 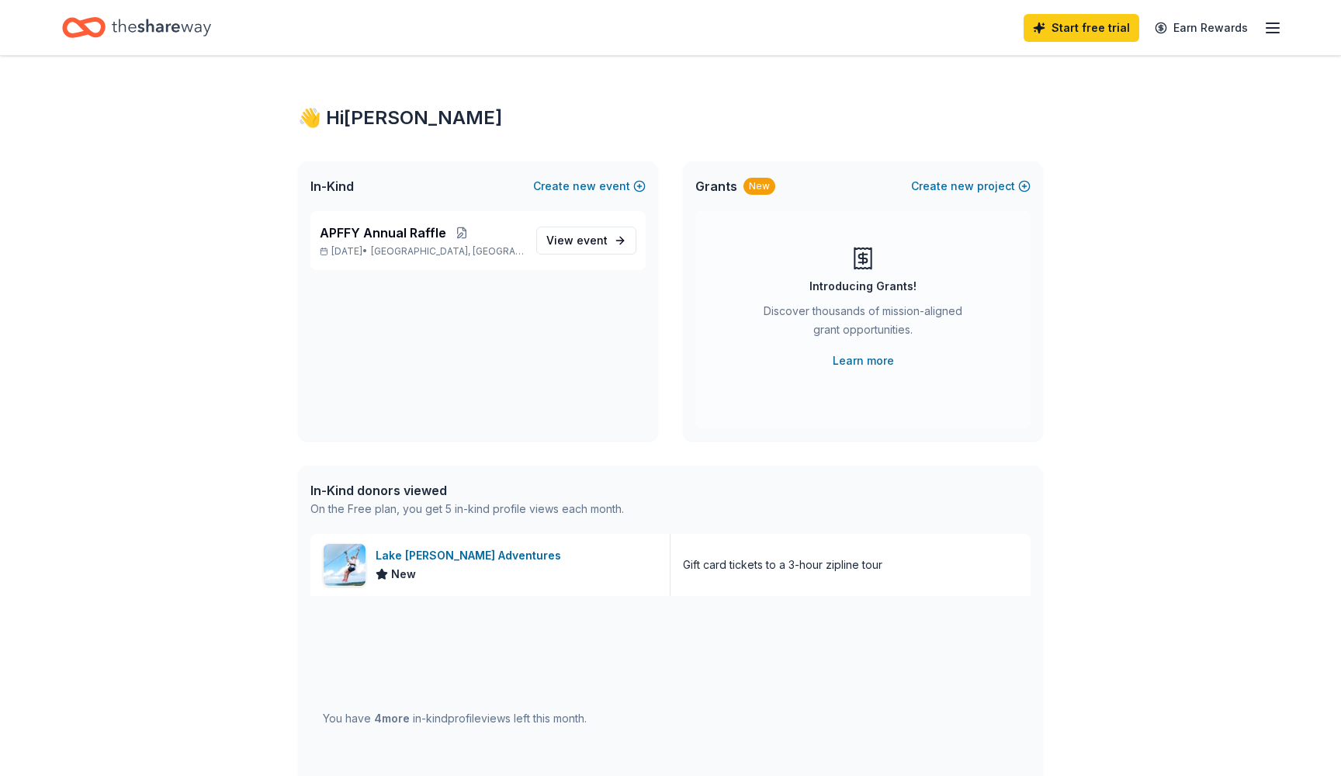 I want to click on span: View, so click(x=576, y=241).